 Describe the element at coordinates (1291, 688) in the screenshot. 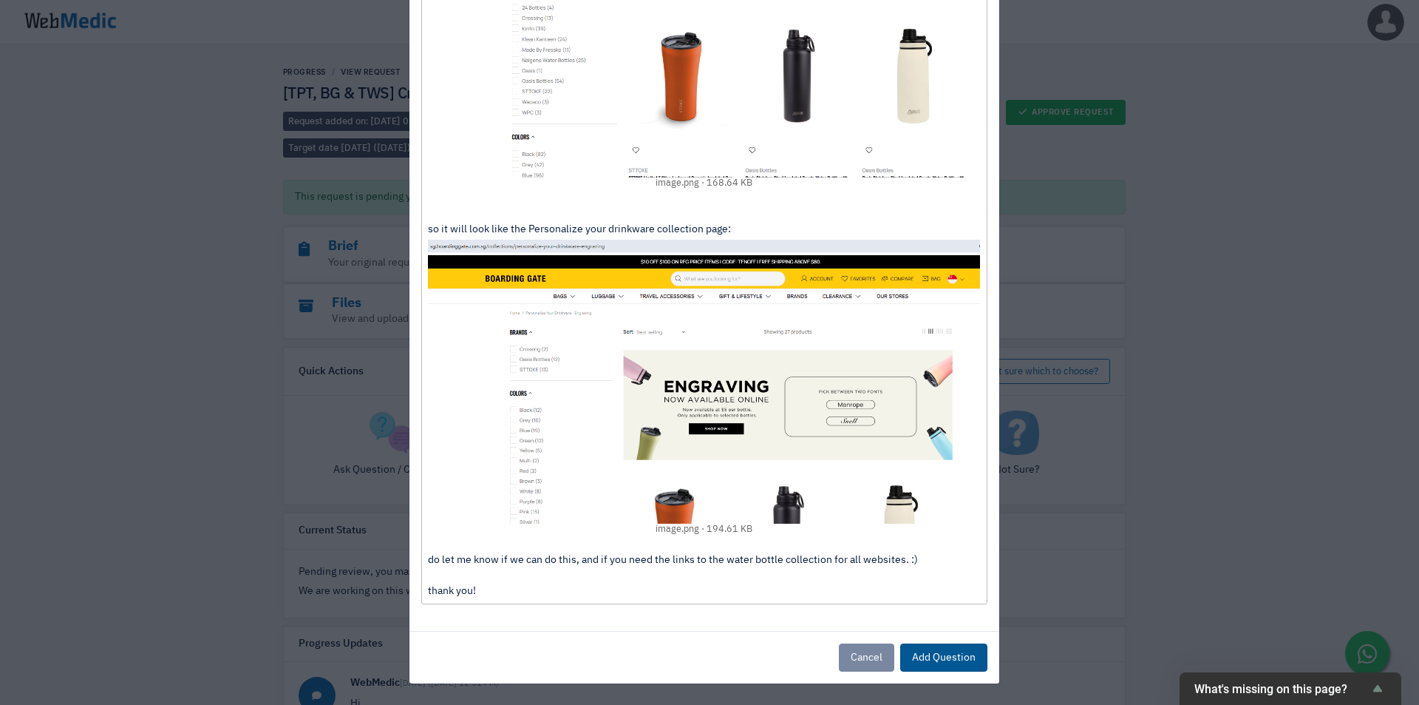

I see `button: Show survey - What's missing on this page?` at that location.